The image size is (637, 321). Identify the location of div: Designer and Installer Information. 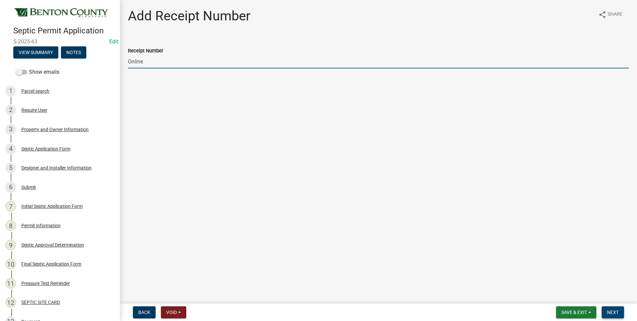
(56, 168).